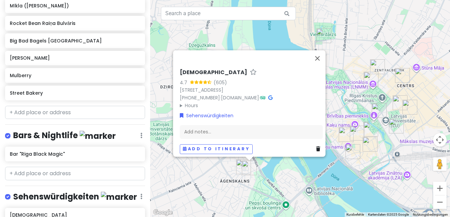 Image resolution: width=450 pixels, height=217 pixels. Describe the element at coordinates (440, 202) in the screenshot. I see `button: Verkleinern` at that location.